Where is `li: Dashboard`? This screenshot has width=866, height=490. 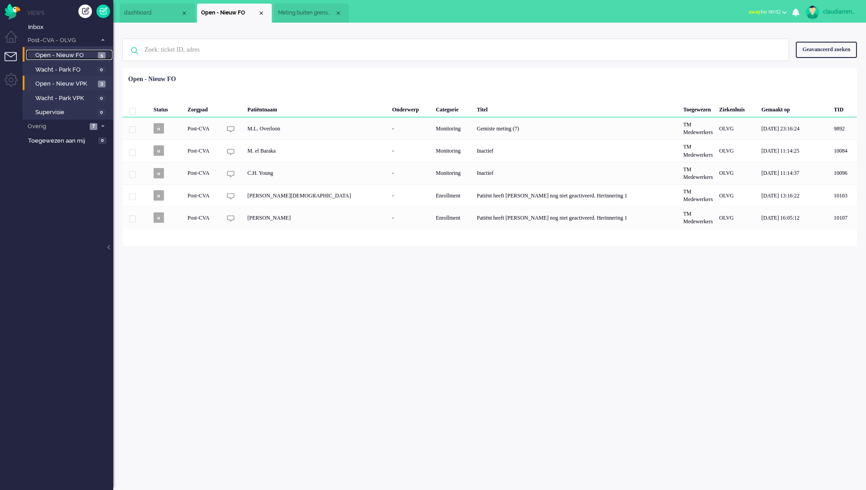 li: Dashboard is located at coordinates (157, 13).